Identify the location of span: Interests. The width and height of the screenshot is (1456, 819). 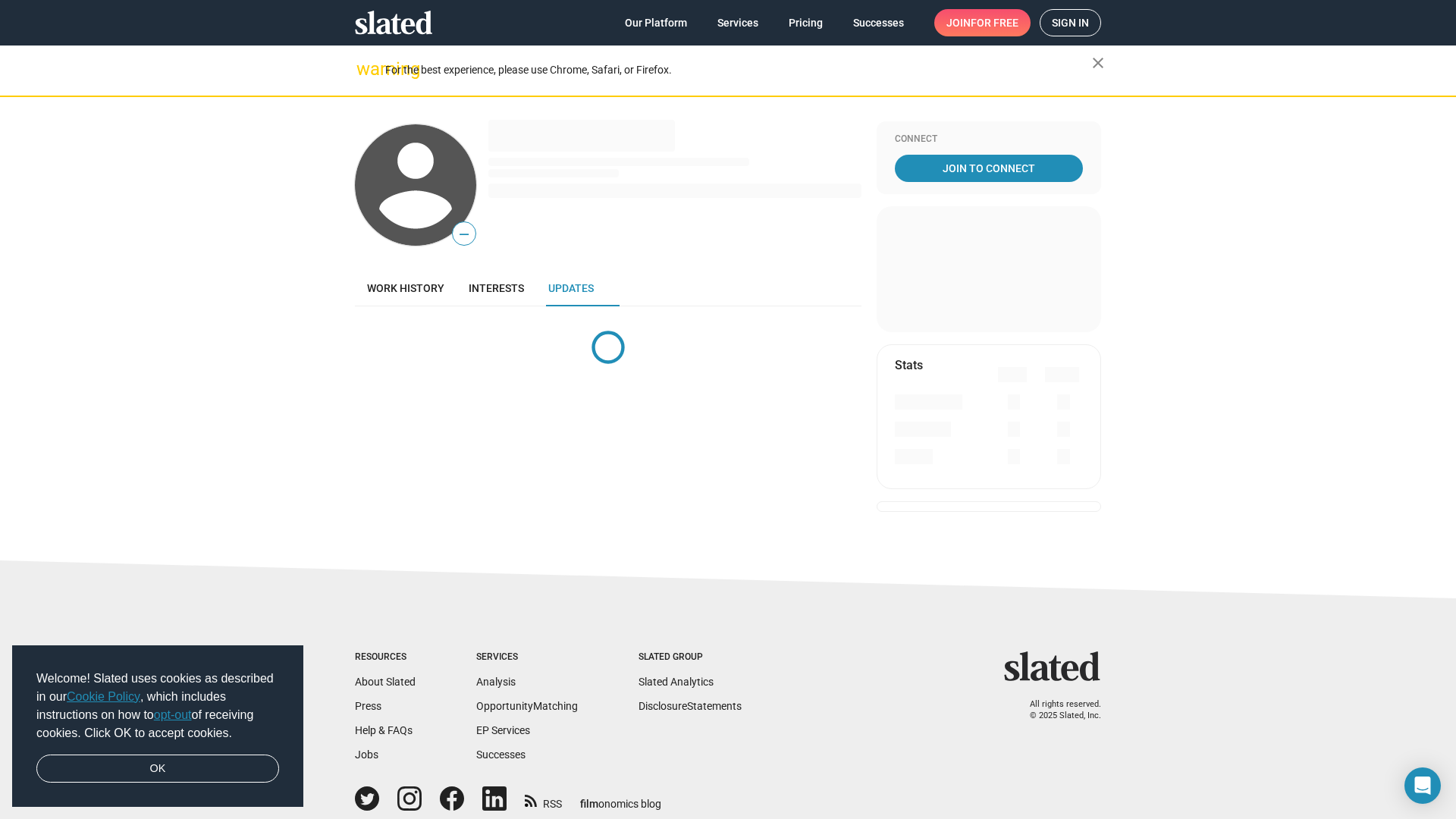
(497, 289).